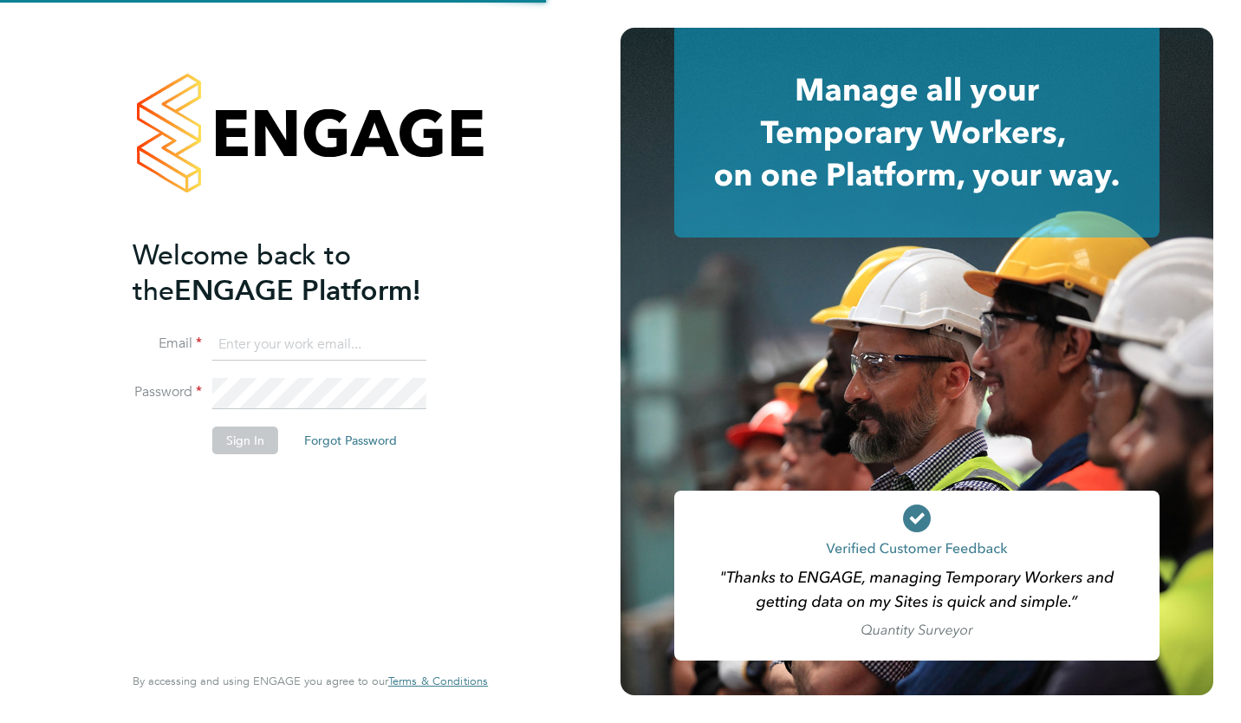  I want to click on a: Terms & Conditions, so click(438, 681).